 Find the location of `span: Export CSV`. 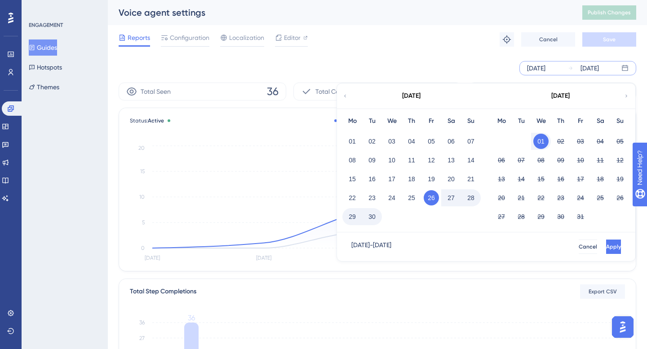

span: Export CSV is located at coordinates (602, 292).